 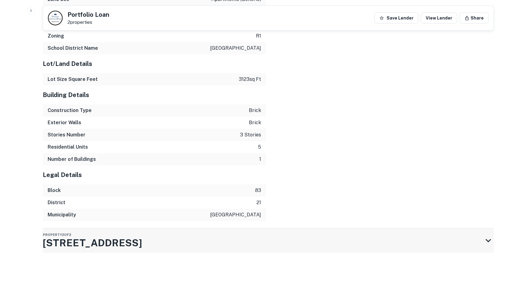 I want to click on h6: Stories Number, so click(x=67, y=135).